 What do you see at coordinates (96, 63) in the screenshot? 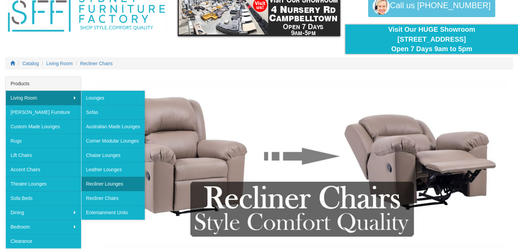
I see `span: Recliner Chairs` at bounding box center [96, 63].